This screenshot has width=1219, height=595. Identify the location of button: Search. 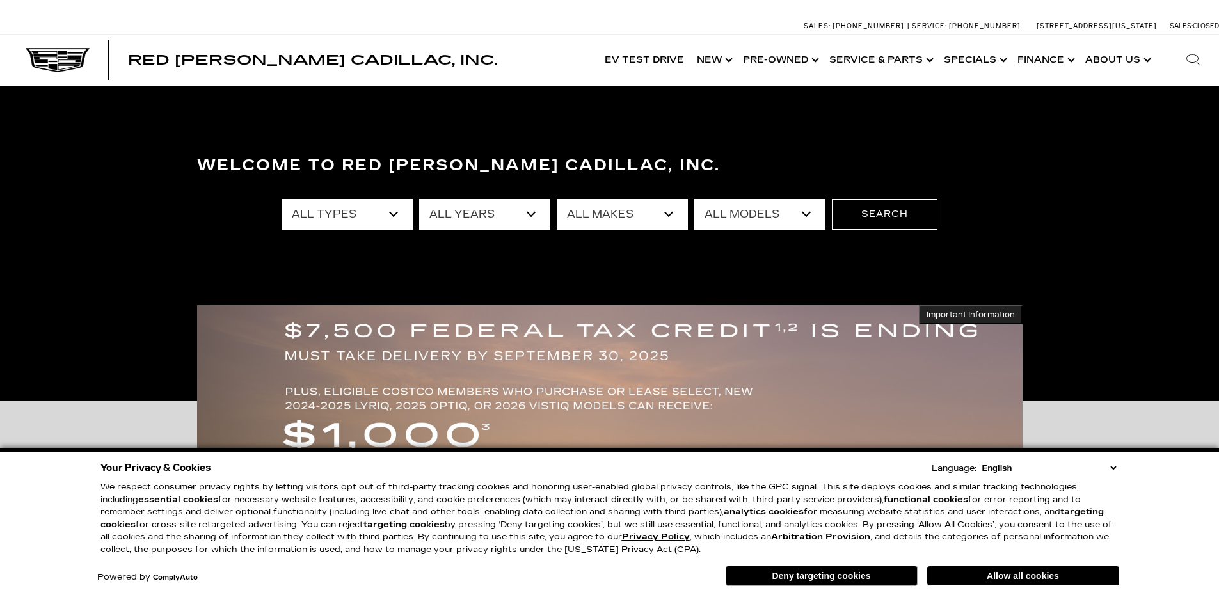
(885, 214).